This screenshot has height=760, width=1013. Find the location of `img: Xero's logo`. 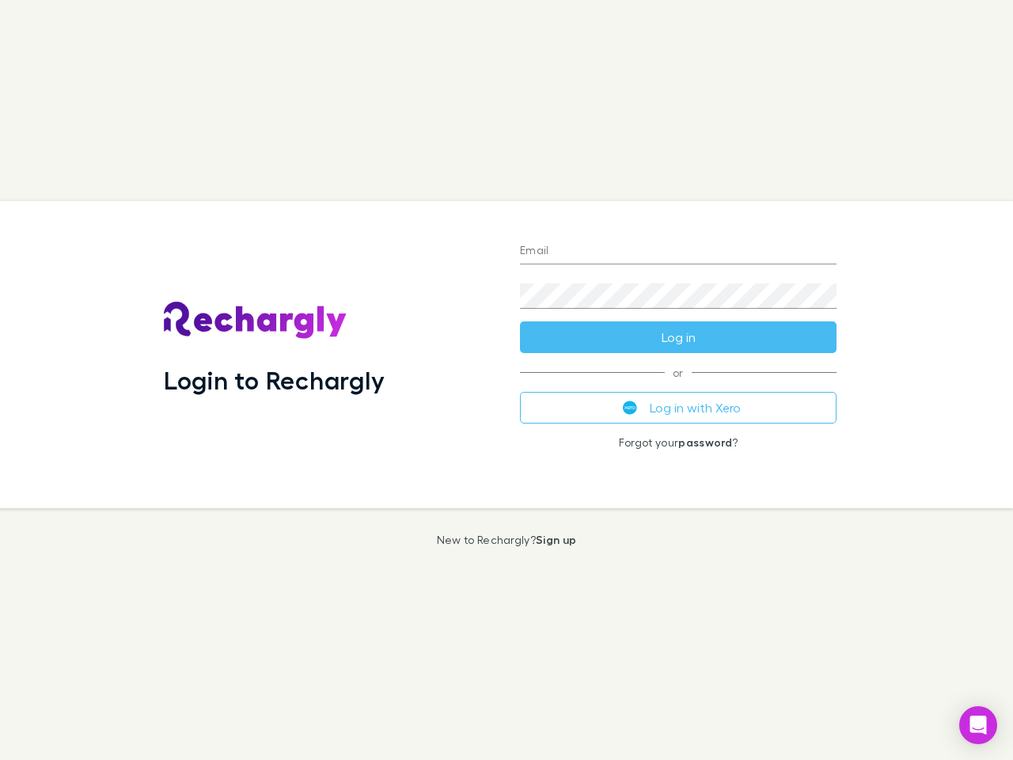

img: Xero's logo is located at coordinates (630, 407).